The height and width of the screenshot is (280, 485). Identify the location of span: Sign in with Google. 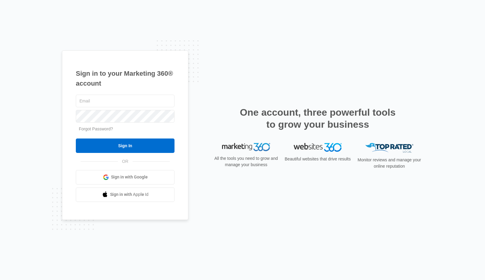
(129, 177).